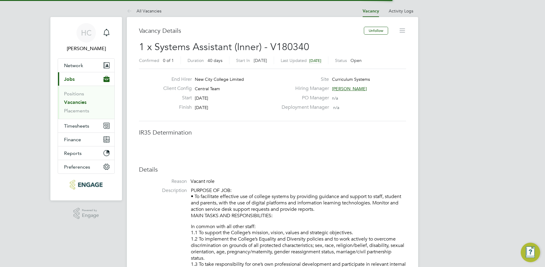 The image size is (545, 267). Describe the element at coordinates (207, 89) in the screenshot. I see `span: Central Team` at that location.